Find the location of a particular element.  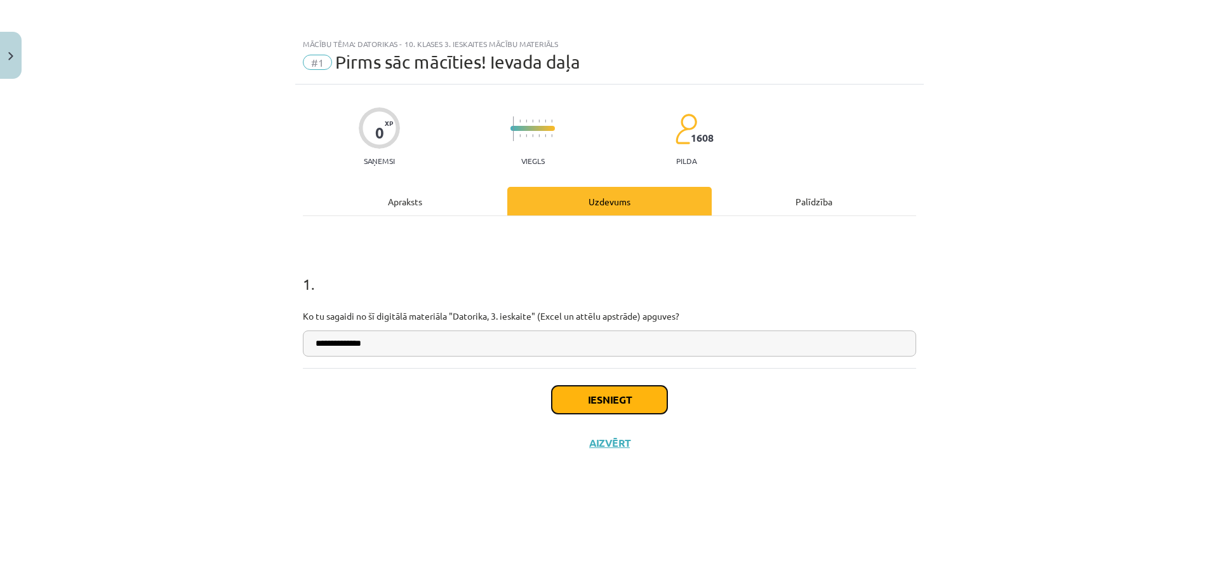

p: Viegls is located at coordinates (533, 161).